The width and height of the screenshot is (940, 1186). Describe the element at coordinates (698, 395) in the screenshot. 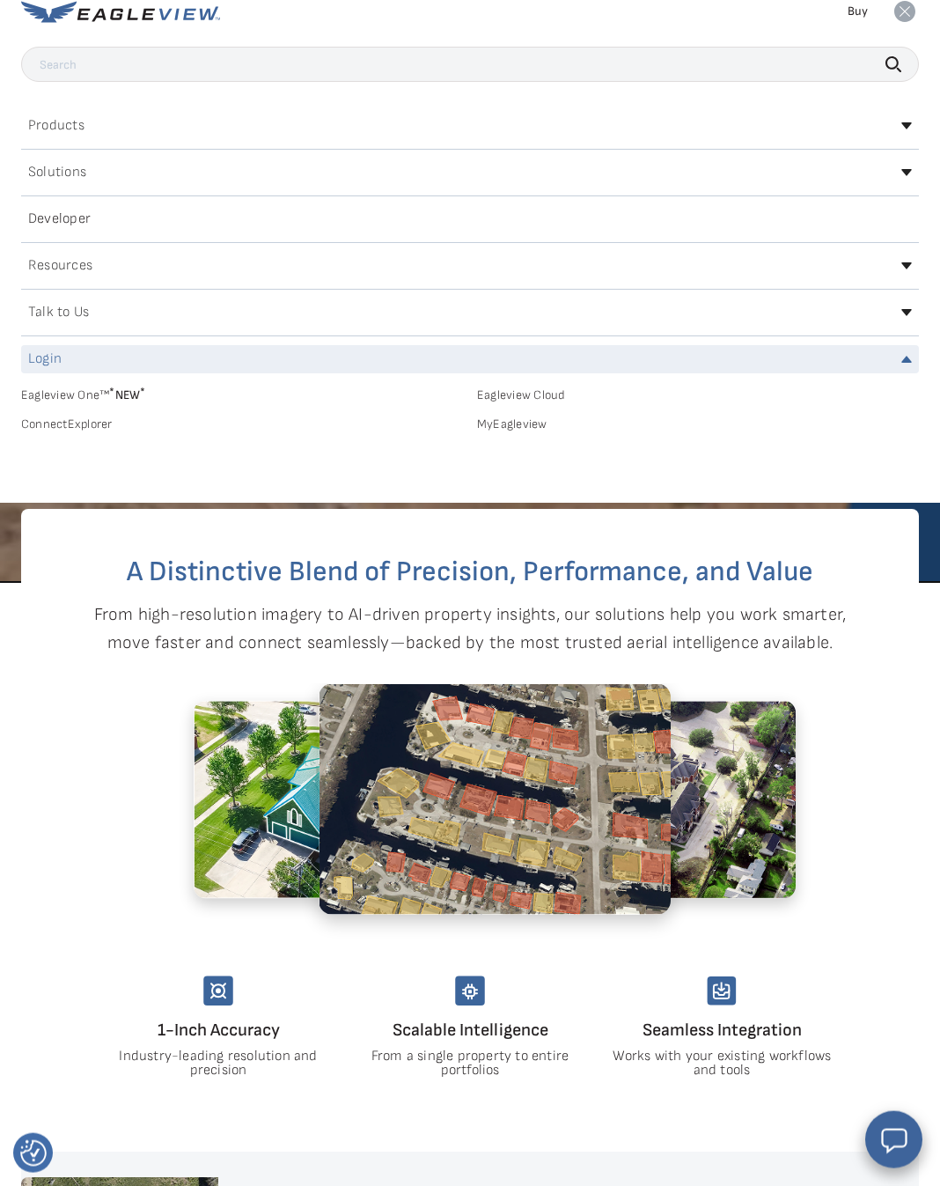

I see `a: Eagleview Cloud` at that location.